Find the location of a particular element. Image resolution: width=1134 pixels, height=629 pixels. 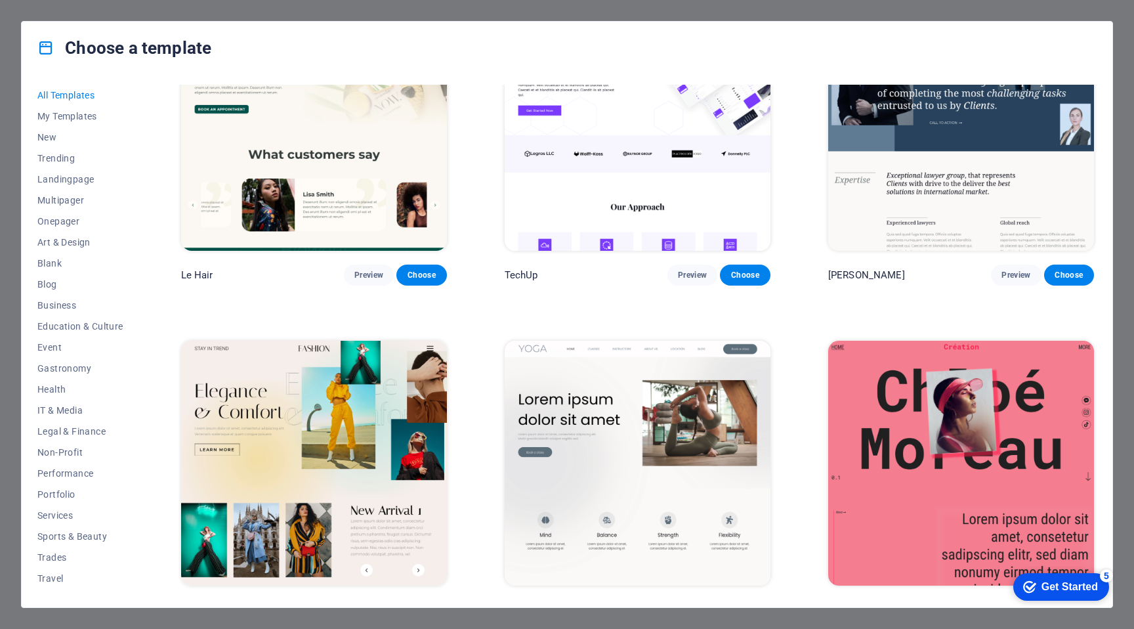

button: Travel is located at coordinates (80, 578).